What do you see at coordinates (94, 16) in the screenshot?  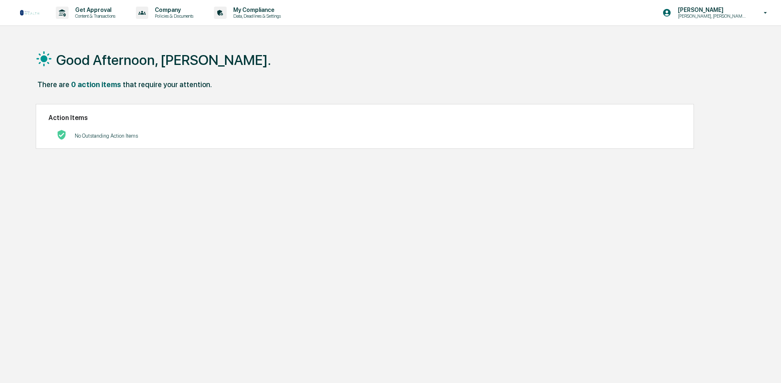 I see `p: Content & Transactions` at bounding box center [94, 16].